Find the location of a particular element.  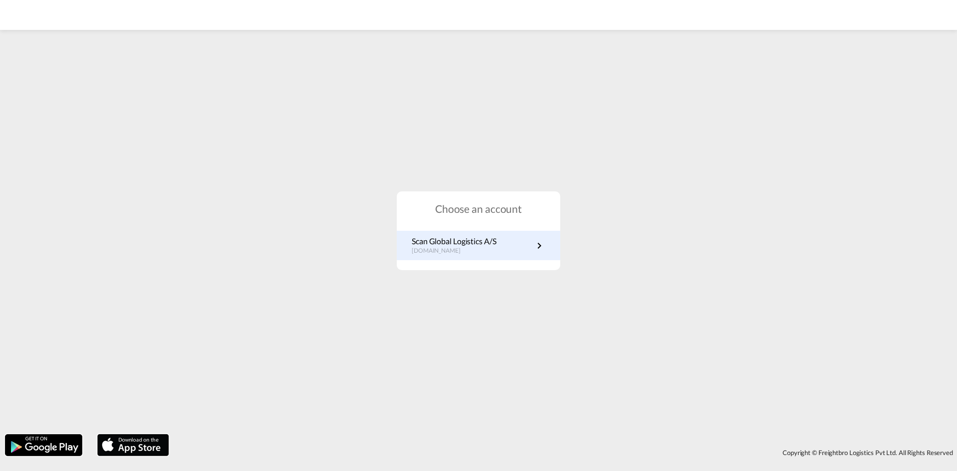

md-icon: icon-chevron-right is located at coordinates (539, 246).